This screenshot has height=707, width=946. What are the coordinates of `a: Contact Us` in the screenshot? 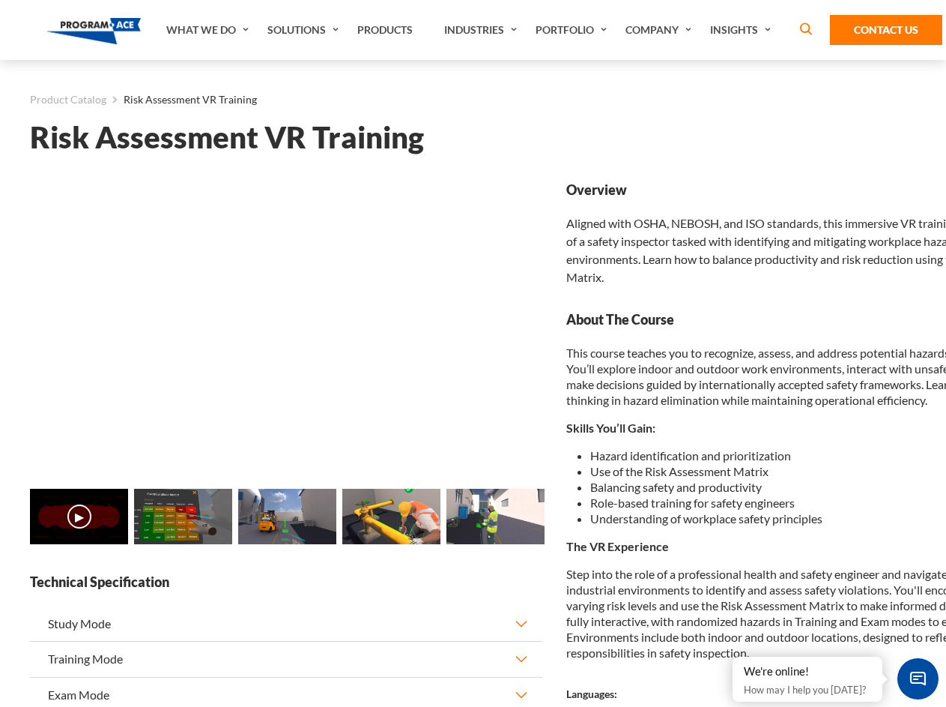 It's located at (886, 30).